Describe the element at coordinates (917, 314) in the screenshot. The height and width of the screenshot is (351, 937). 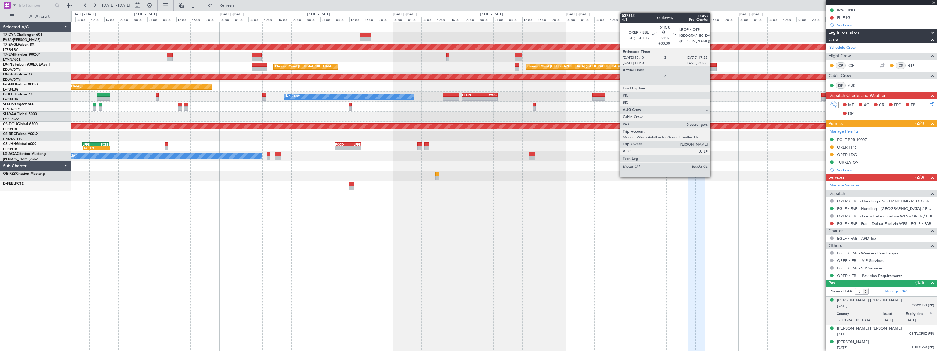
I see `p: Expiry date` at that location.